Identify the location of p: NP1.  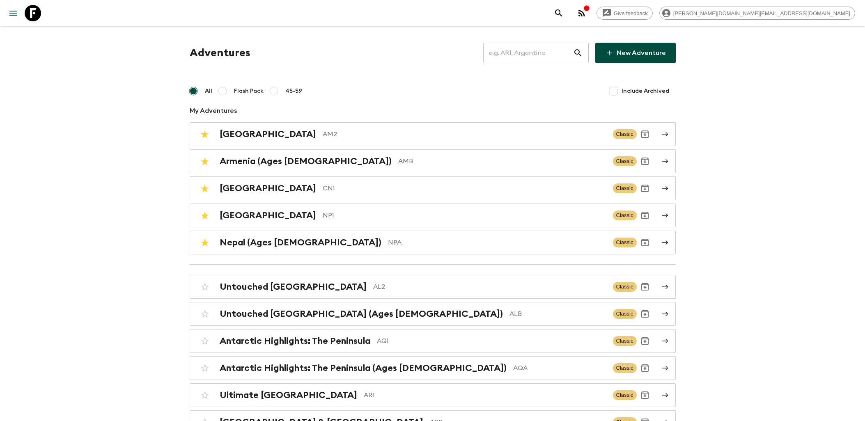
(464, 215).